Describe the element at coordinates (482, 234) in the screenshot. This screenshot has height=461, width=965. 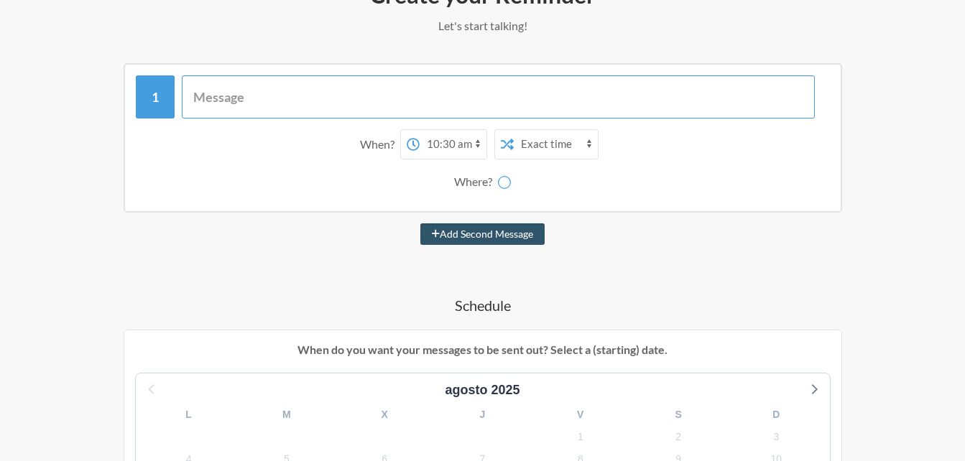
I see `button: Add Second Message` at that location.